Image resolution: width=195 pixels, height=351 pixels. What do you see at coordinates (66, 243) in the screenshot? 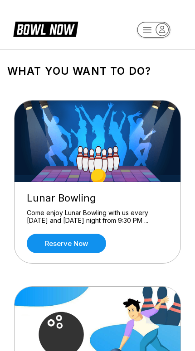
I see `a: Reserve now` at bounding box center [66, 243].